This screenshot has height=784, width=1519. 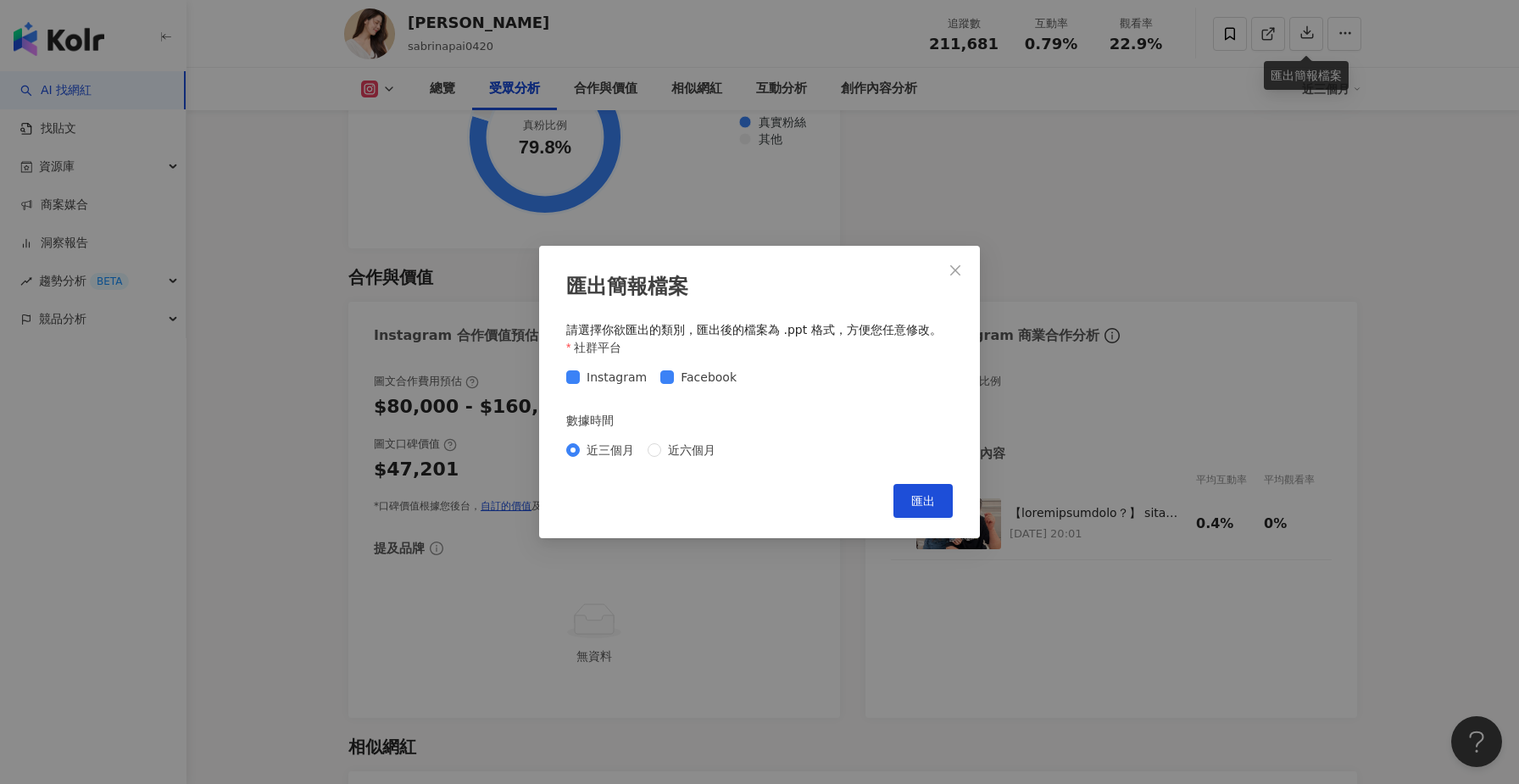 What do you see at coordinates (691, 450) in the screenshot?
I see `span: 近六個月` at bounding box center [691, 450].